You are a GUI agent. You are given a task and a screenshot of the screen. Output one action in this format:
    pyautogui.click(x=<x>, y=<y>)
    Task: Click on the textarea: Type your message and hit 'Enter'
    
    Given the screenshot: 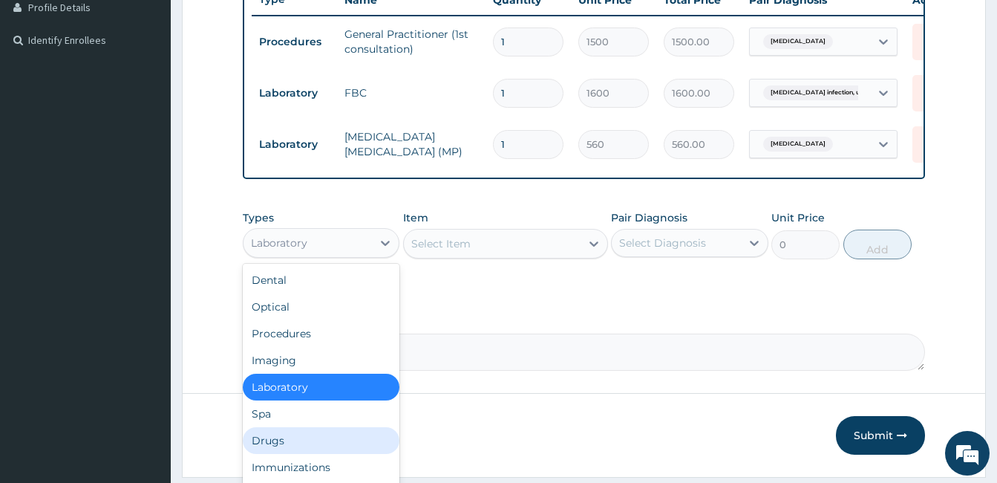 What is the action you would take?
    pyautogui.click(x=145, y=350)
    